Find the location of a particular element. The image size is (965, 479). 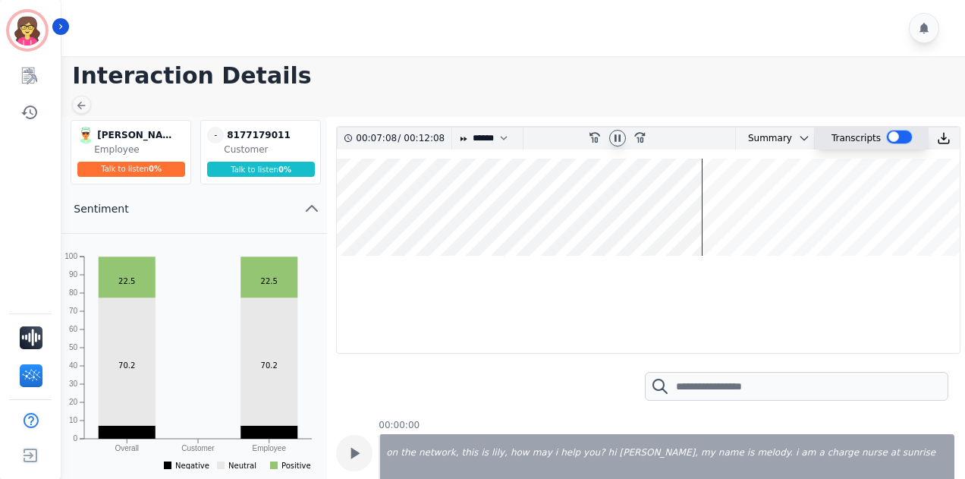

div: name is located at coordinates (731, 453).